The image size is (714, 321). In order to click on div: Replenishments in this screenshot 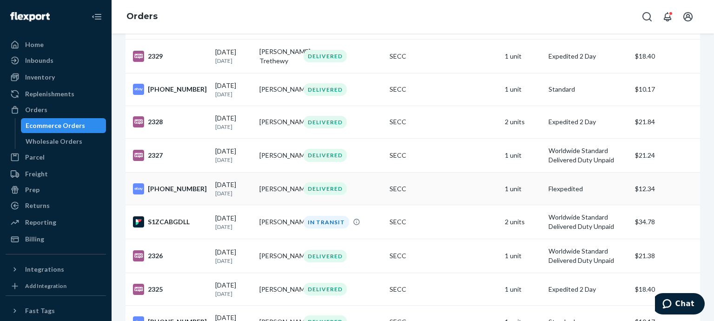, I will do `click(50, 94)`.